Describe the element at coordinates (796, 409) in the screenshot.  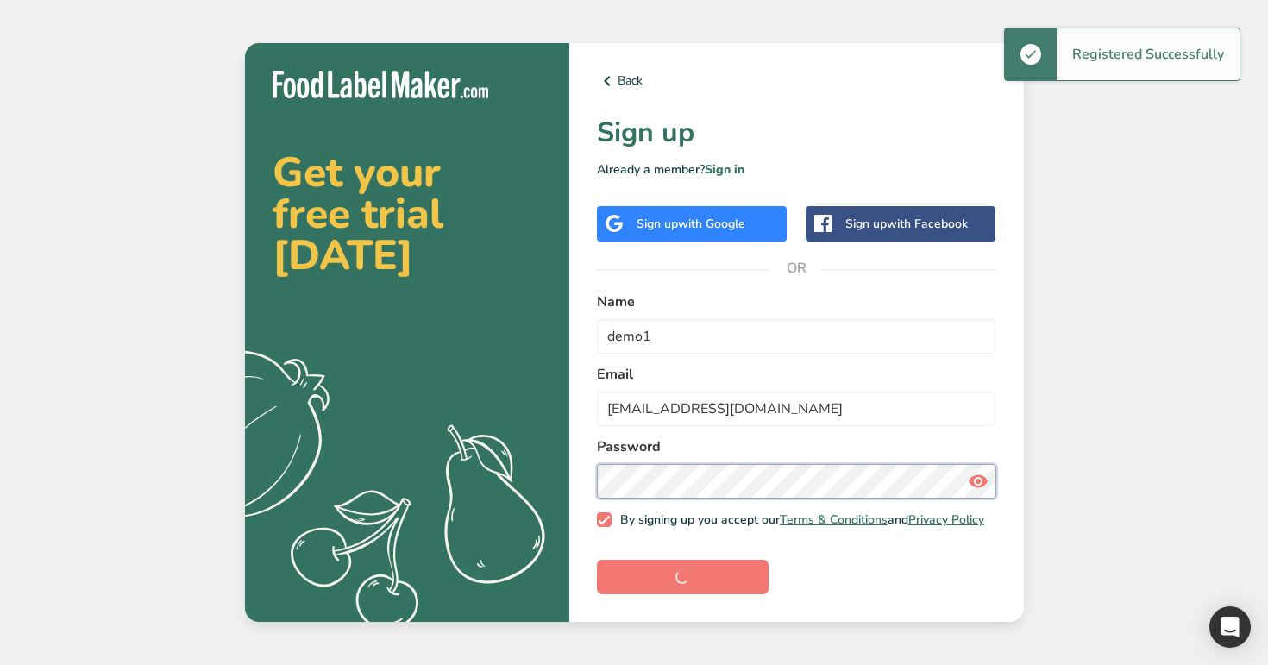
I see `input: email@example.com` at that location.